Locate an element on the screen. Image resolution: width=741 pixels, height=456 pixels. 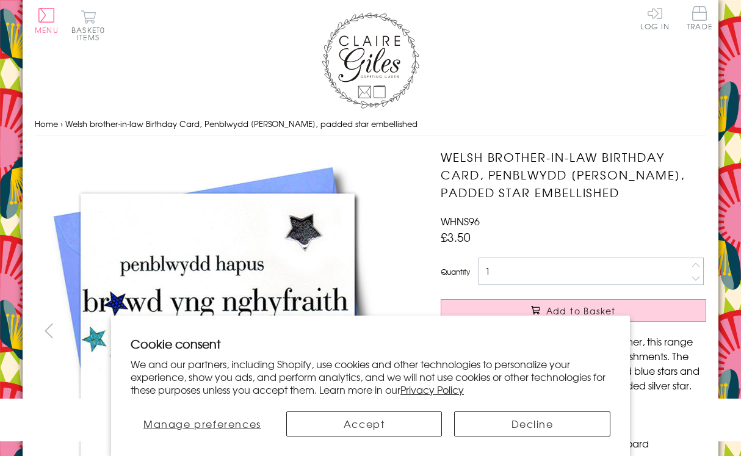
a: Trade is located at coordinates (699, 19).